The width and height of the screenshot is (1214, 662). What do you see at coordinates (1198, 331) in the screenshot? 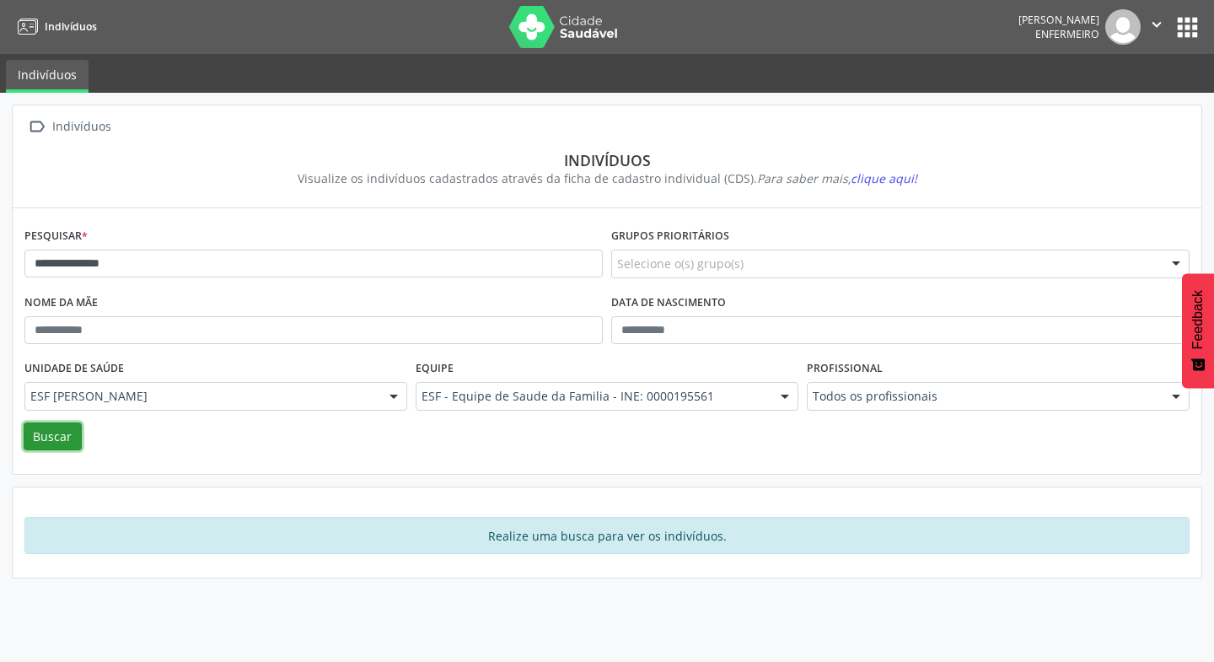
I see `button: Feedback - Mostrar pesquisa` at bounding box center [1198, 331].